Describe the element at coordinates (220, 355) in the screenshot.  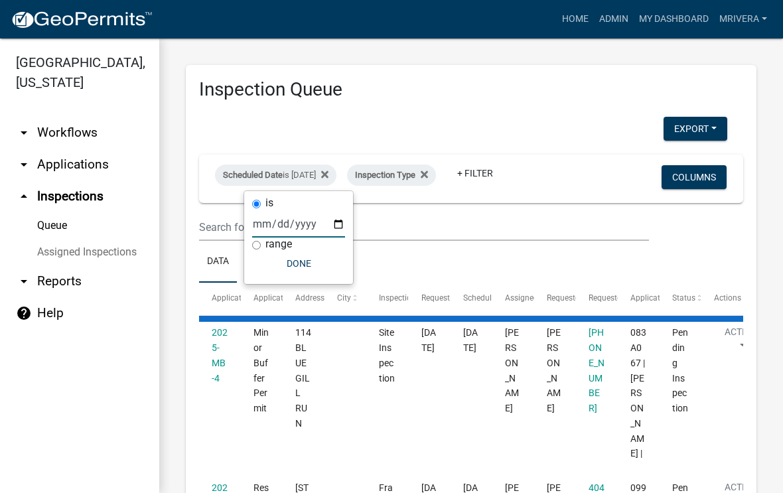
I see `a: 2025-MB-4` at that location.